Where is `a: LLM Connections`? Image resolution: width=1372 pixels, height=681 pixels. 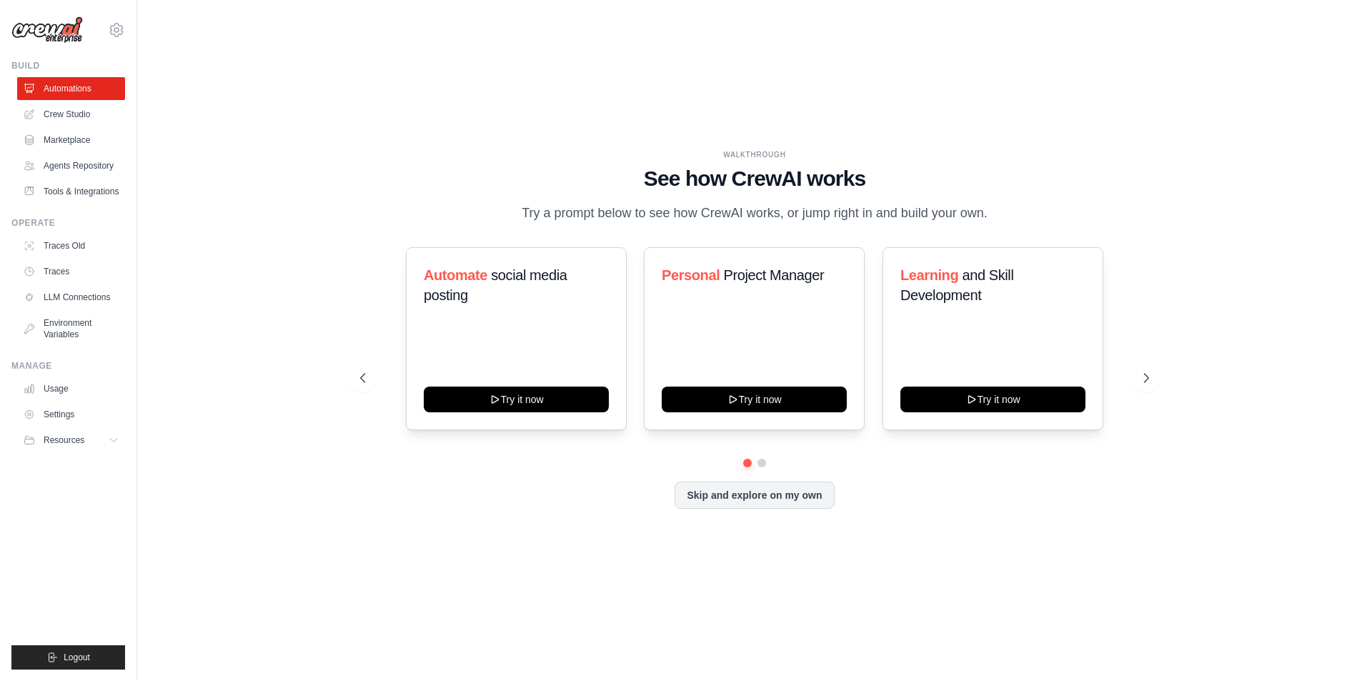 a: LLM Connections is located at coordinates (71, 297).